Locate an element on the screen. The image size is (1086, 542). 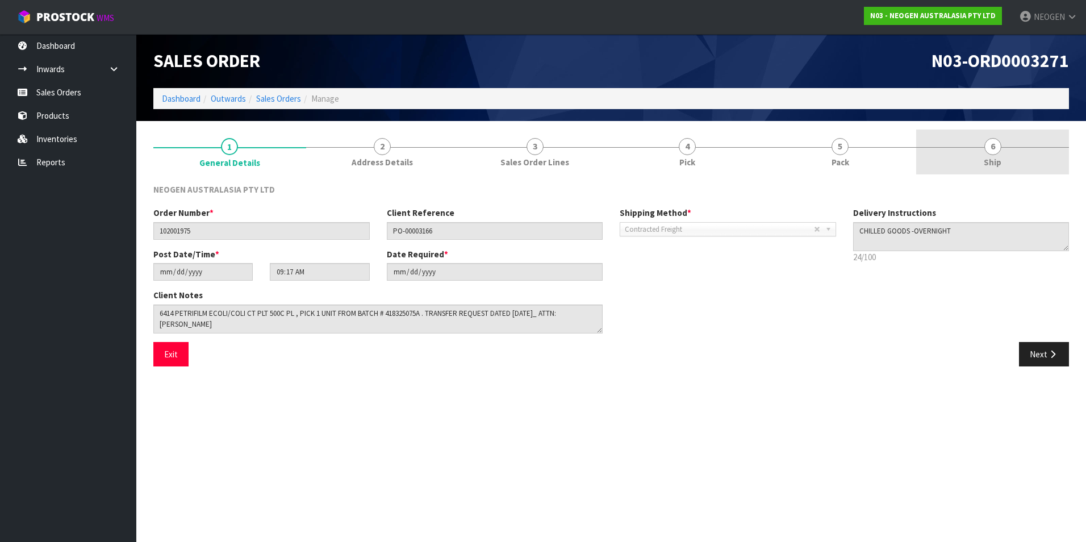
span: NEOGEN is located at coordinates (1049, 16).